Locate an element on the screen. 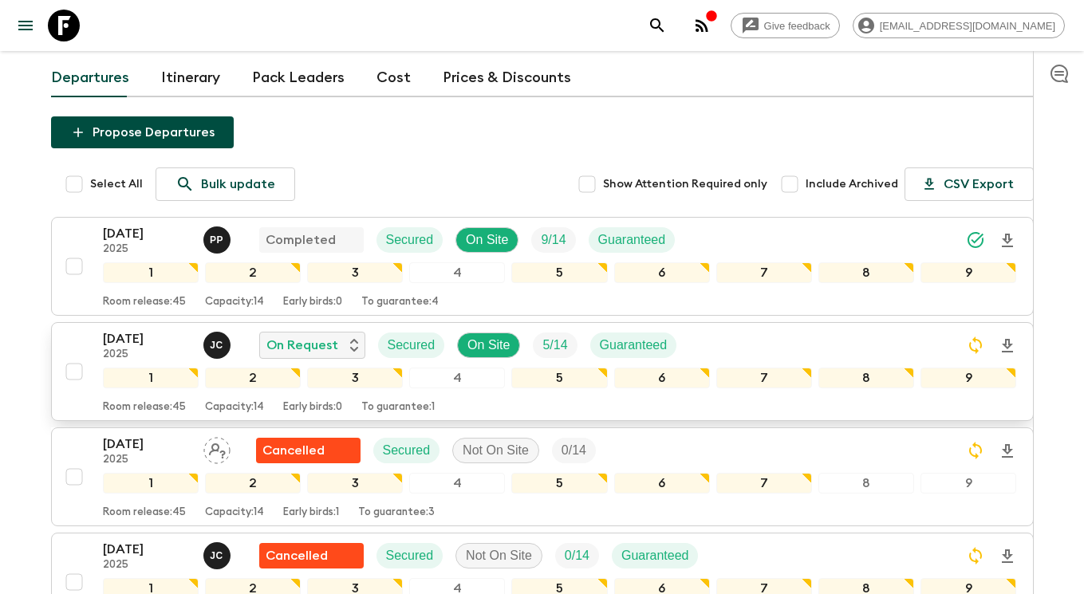 The image size is (1084, 594). a: Cost is located at coordinates (393, 78).